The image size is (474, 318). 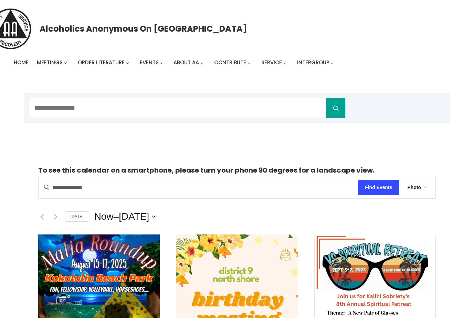 I want to click on button: Click to toggle datepicker, so click(x=125, y=217).